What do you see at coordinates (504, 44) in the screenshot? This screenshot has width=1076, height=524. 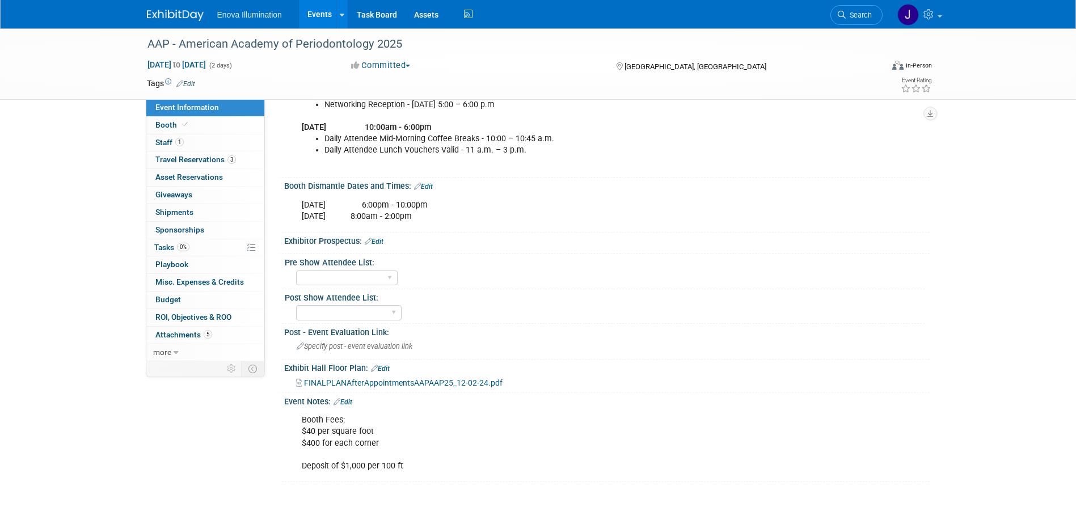 I see `div: AAP - American Academy of Periodontology 2025` at bounding box center [504, 44].